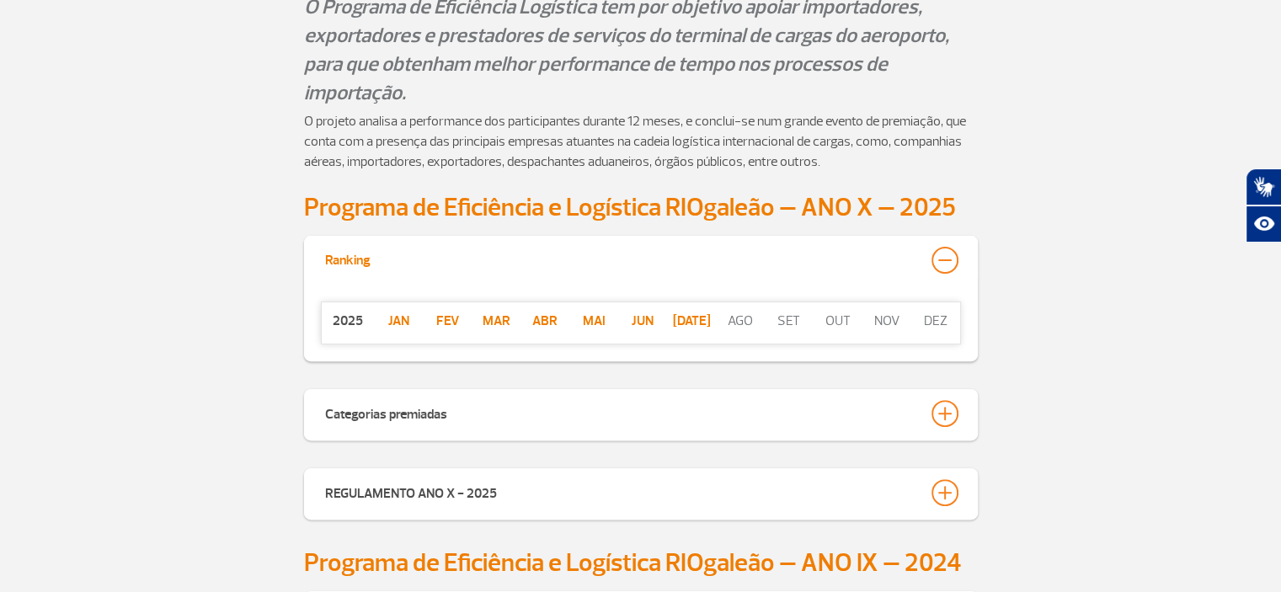 Image resolution: width=1281 pixels, height=592 pixels. Describe the element at coordinates (399, 321) in the screenshot. I see `p: jan` at that location.